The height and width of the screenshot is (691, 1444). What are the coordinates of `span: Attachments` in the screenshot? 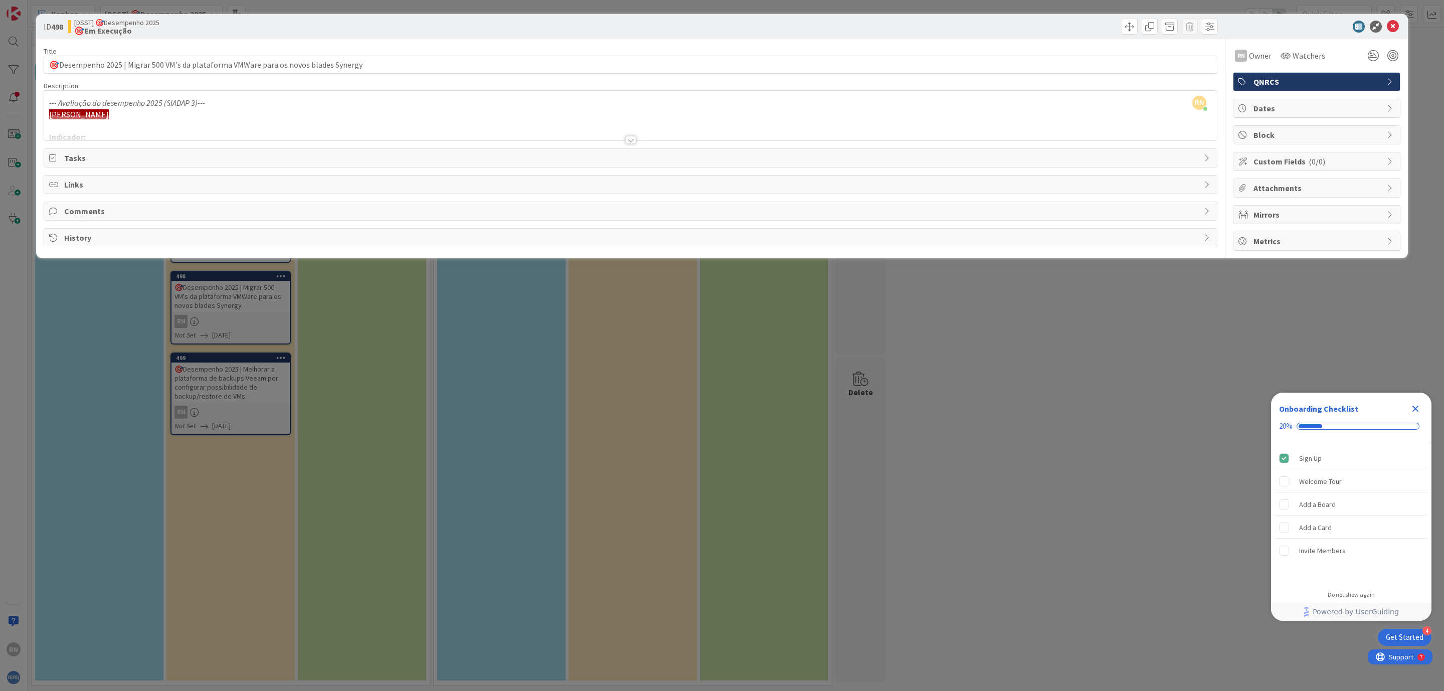 It's located at (1318, 188).